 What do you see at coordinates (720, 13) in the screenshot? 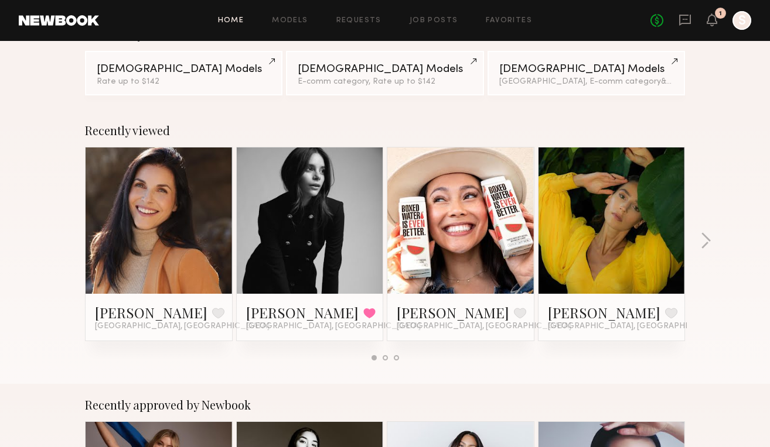
I see `div: 1` at bounding box center [720, 13].